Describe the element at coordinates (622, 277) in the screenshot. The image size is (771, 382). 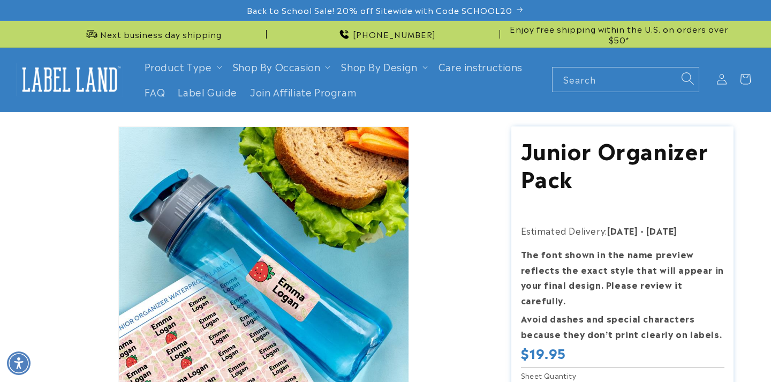
I see `strong: The font shown in the name preview reflects the exact style that will appear in your final design...` at that location.